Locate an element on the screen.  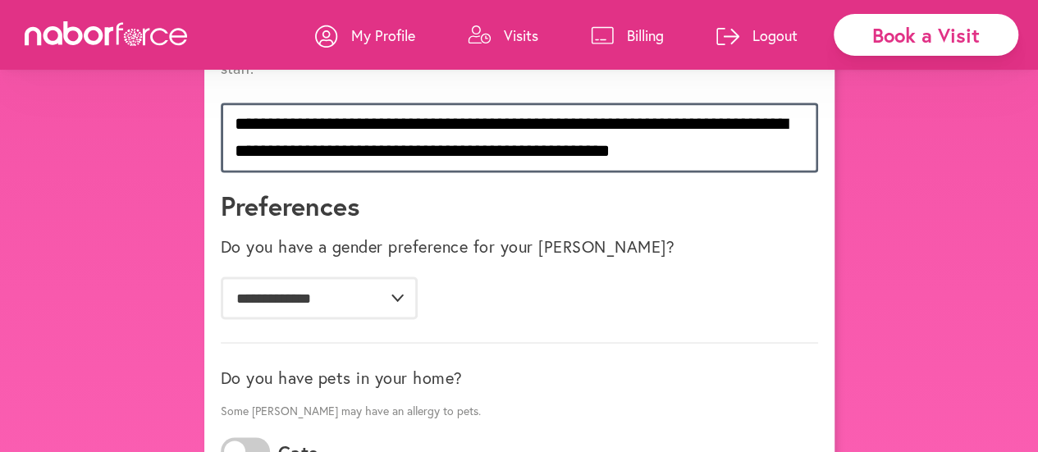
p: Visits is located at coordinates (521, 35).